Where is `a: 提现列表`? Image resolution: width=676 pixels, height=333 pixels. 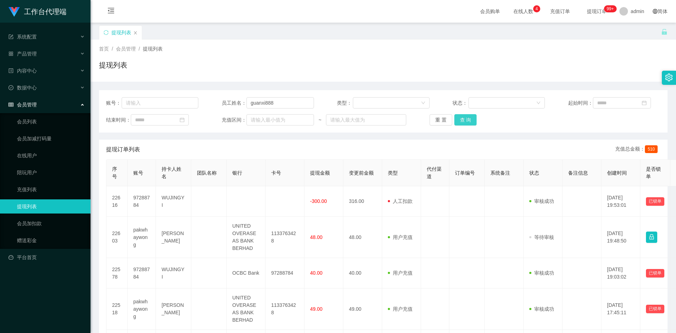
a: 提现列表 is located at coordinates (51, 206).